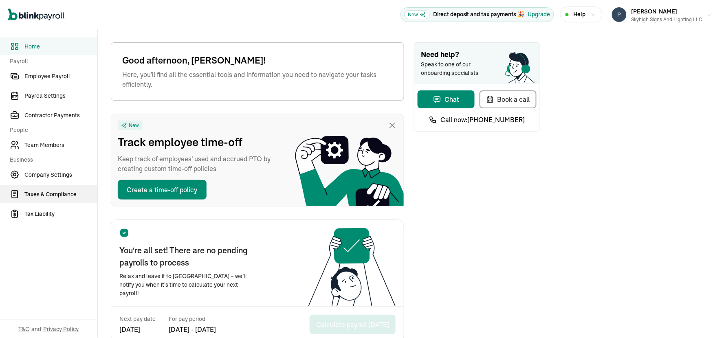  What do you see at coordinates (539, 14) in the screenshot?
I see `button: Upgrade` at bounding box center [539, 14].